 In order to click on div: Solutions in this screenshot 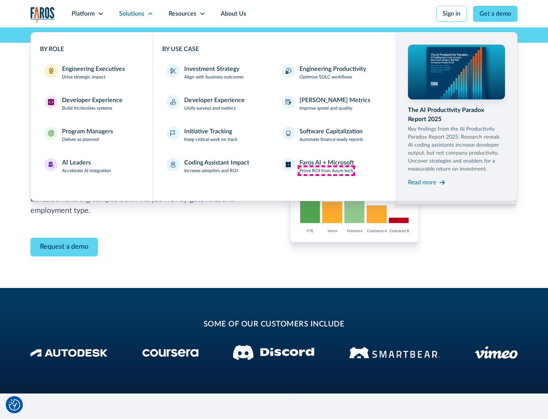, I will do `click(132, 14)`.